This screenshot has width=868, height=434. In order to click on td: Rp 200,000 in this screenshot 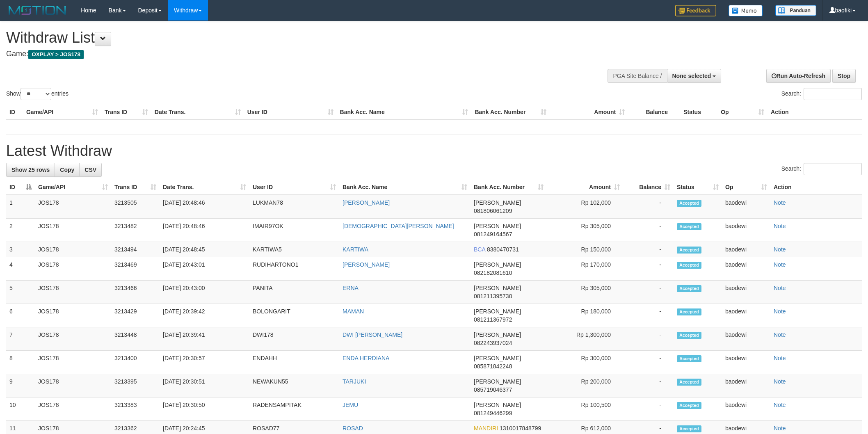, I will do `click(585, 386)`.